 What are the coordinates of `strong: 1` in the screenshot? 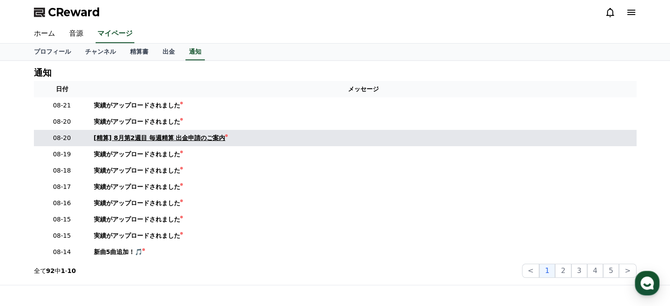 It's located at (63, 271).